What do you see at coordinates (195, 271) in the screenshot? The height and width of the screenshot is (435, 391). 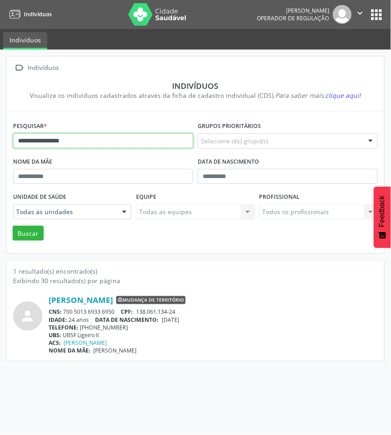 I see `div: 1 resultado(s) encontrado(s)` at bounding box center [195, 271].